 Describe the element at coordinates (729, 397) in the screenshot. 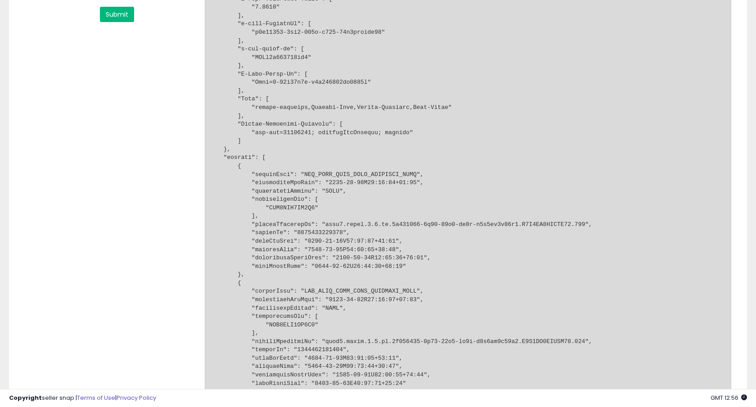

I see `span: 2025-10-7 12:56 GMT` at that location.